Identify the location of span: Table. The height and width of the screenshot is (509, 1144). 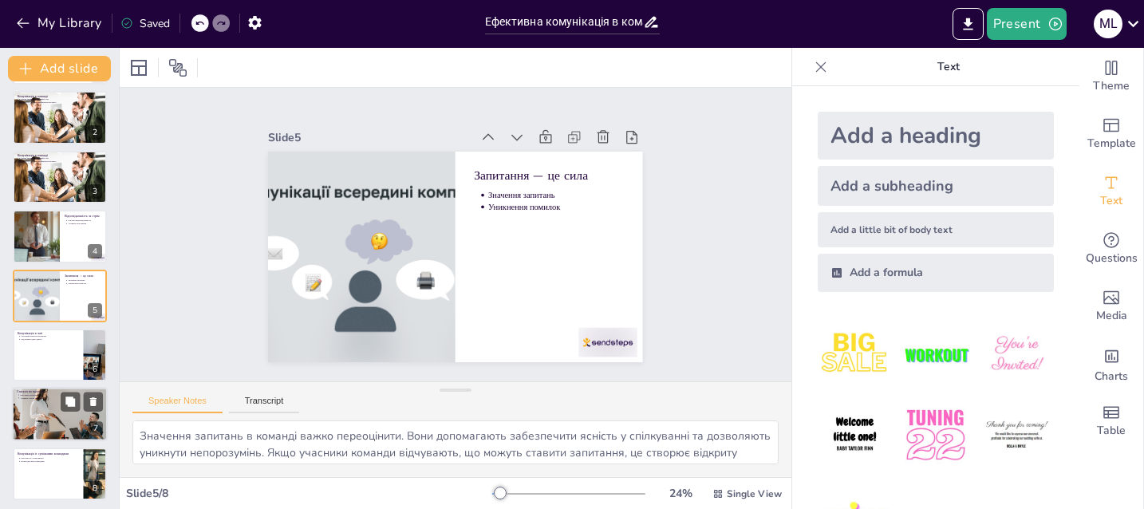
(1111, 431).